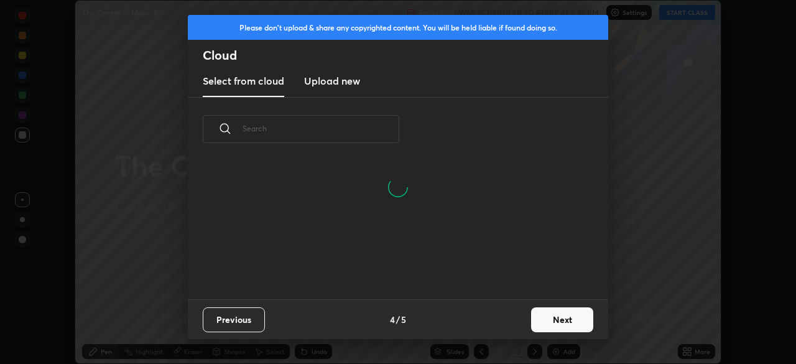 This screenshot has height=364, width=796. I want to click on button: Next, so click(562, 320).